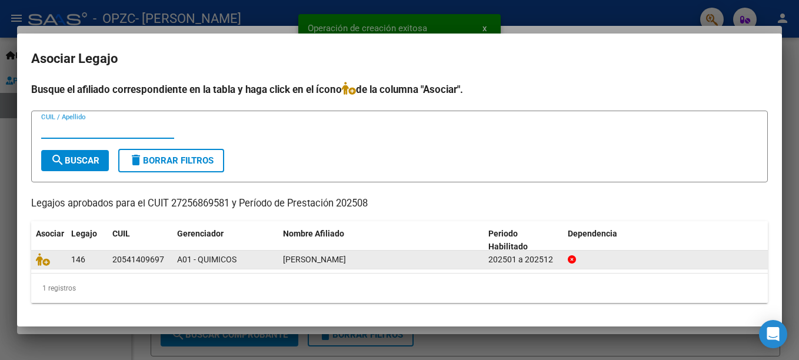 The image size is (799, 360). I want to click on span: Buscar, so click(75, 161).